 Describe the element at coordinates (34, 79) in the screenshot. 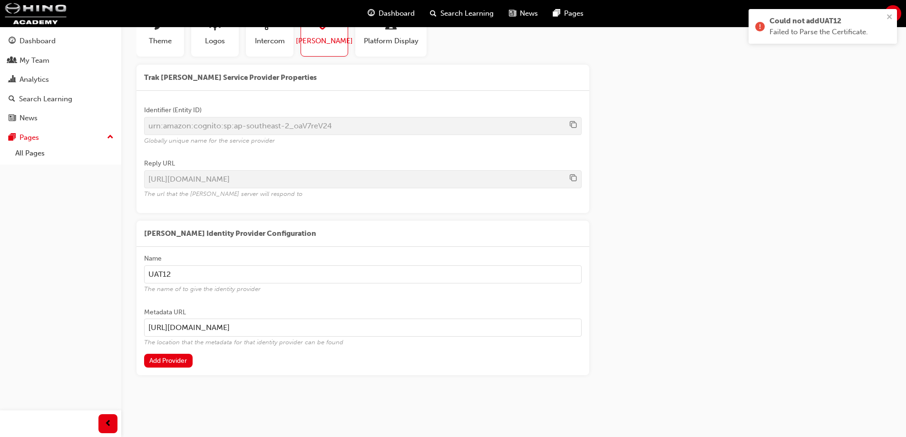

I see `div: Analytics` at that location.